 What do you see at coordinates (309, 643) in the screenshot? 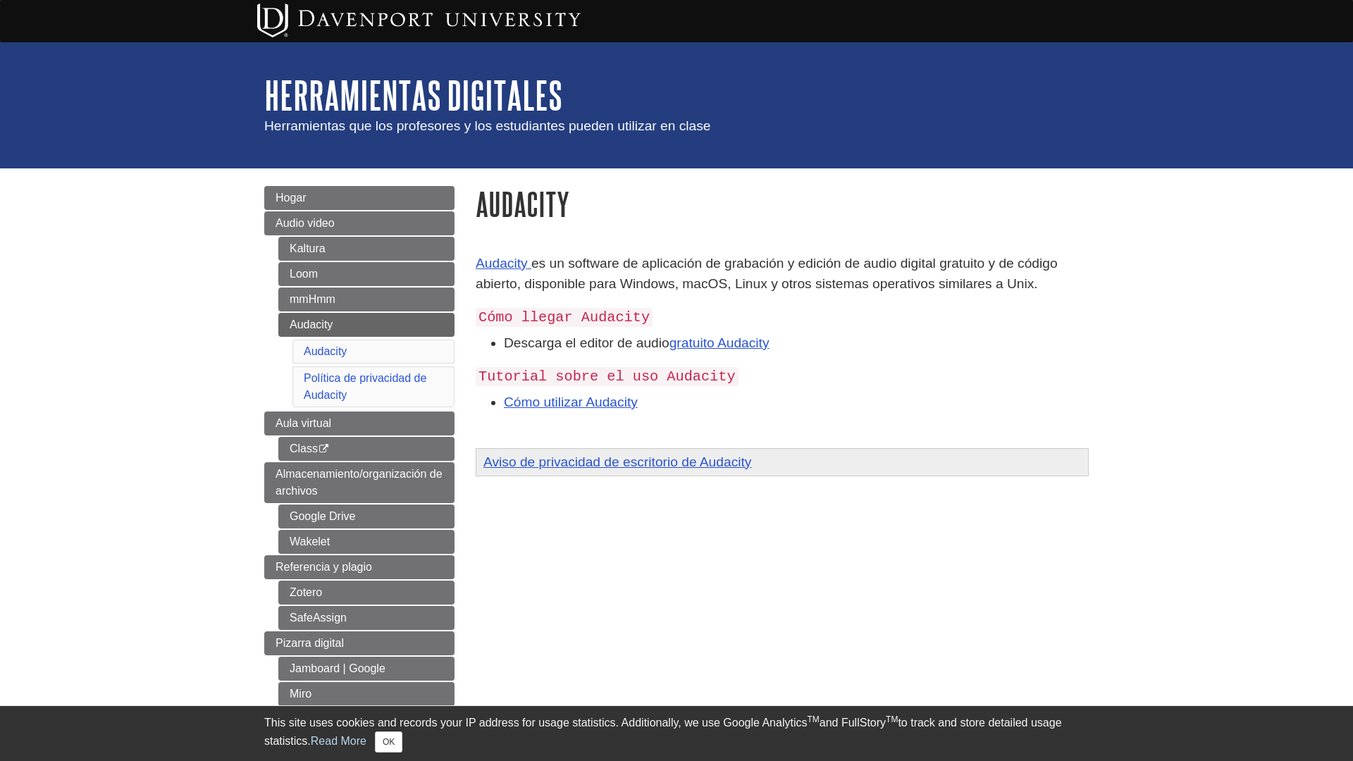
I see `span: Pizarra digital` at bounding box center [309, 643].